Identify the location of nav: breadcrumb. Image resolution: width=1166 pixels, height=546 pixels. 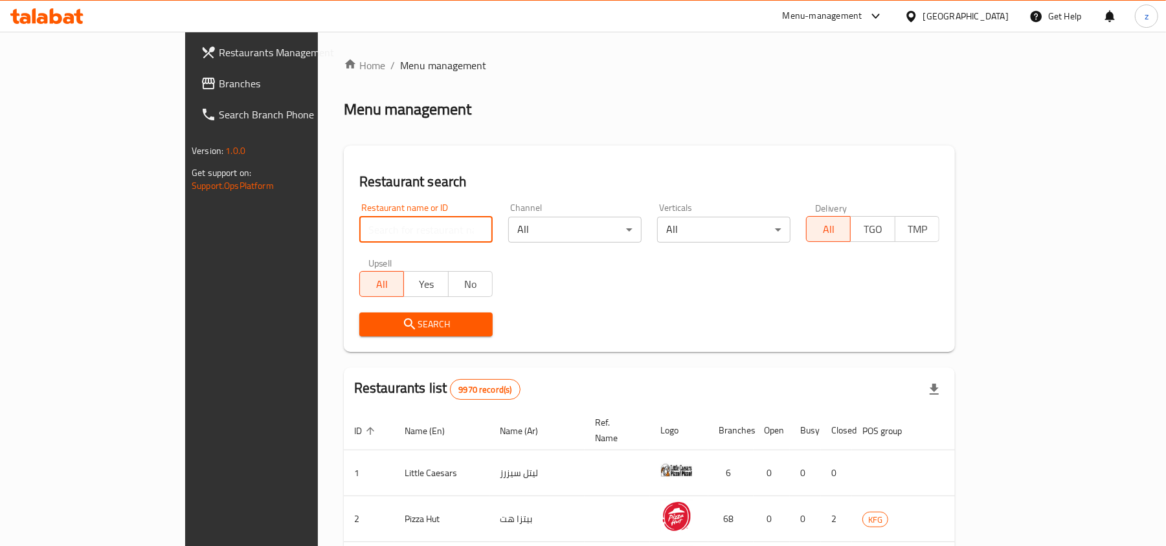
(649, 65).